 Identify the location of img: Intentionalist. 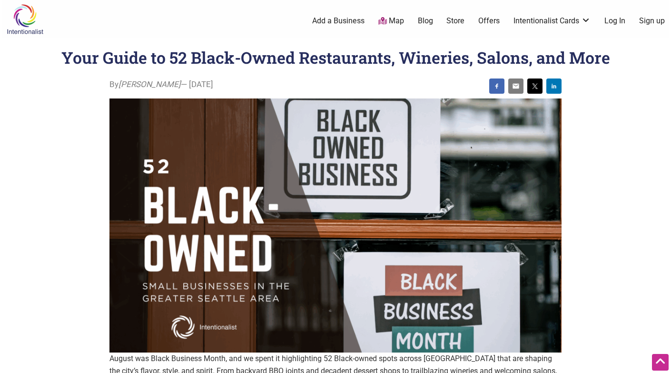
(25, 19).